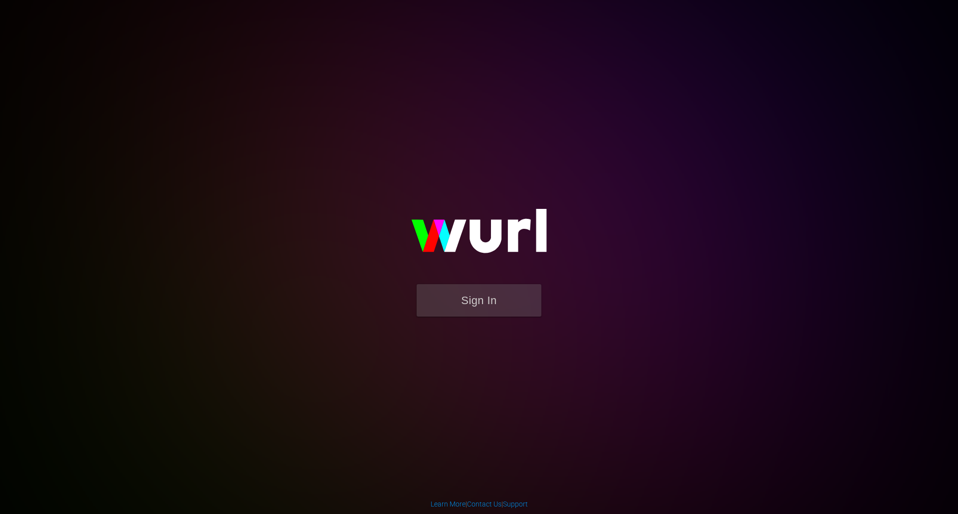 This screenshot has height=514, width=958. What do you see at coordinates (515, 504) in the screenshot?
I see `a: Support` at bounding box center [515, 504].